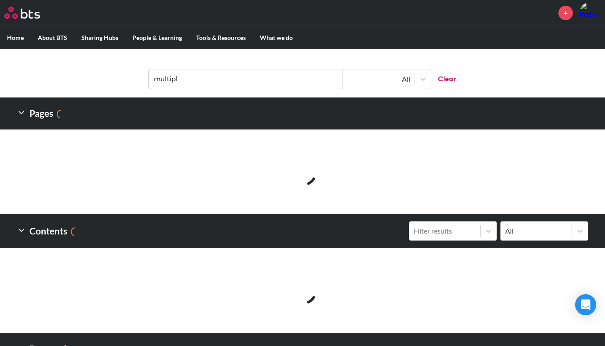 The width and height of the screenshot is (605, 346). What do you see at coordinates (52, 38) in the screenshot?
I see `label: About BTS` at bounding box center [52, 38].